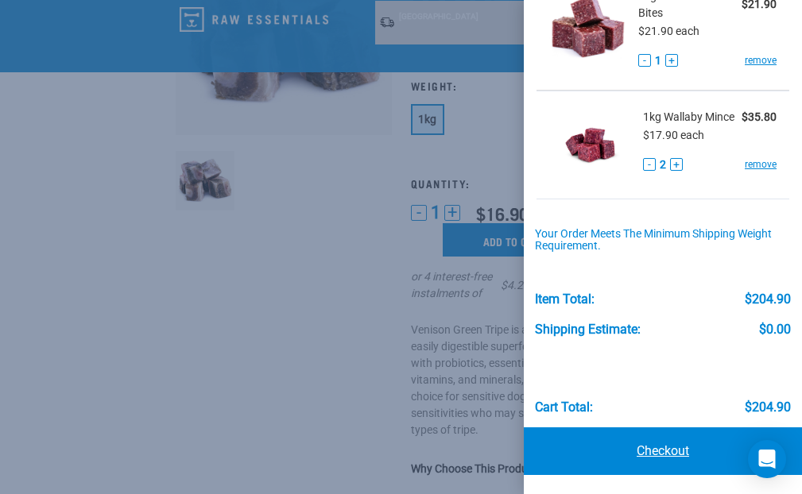  Describe the element at coordinates (587, 330) in the screenshot. I see `div: Shipping Estimate:` at that location.